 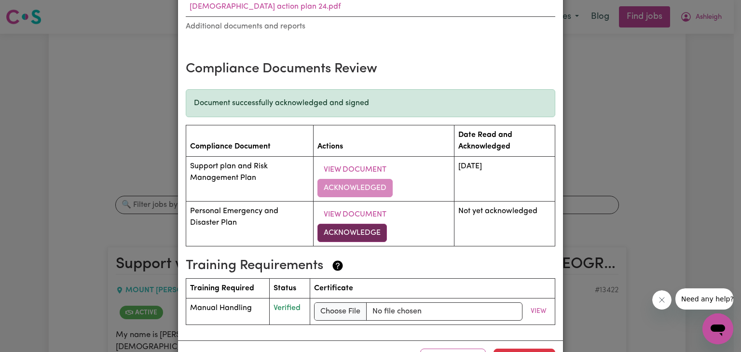 I want to click on h3: Training Requirements, so click(x=367, y=266).